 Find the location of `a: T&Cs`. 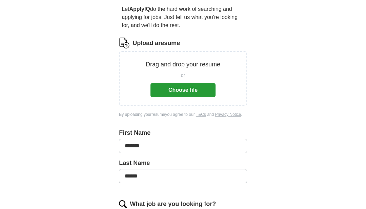

a: T&Cs is located at coordinates (201, 115).